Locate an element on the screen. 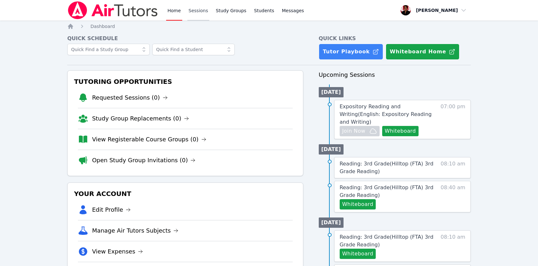 This screenshot has width=538, height=266. img: Air Tutors is located at coordinates (113, 10).